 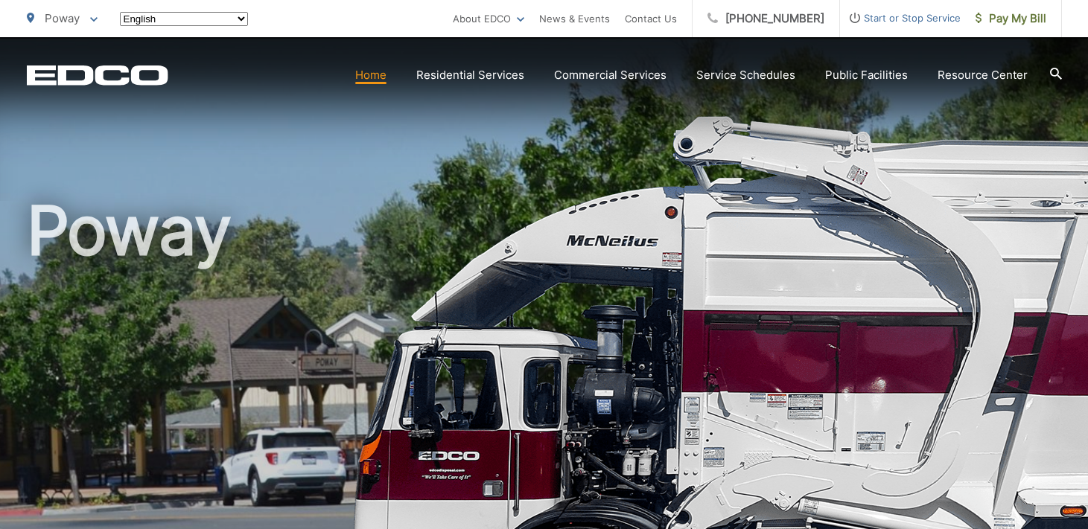 What do you see at coordinates (98, 75) in the screenshot?
I see `a: EDCD logo. Return to the homepage.` at bounding box center [98, 75].